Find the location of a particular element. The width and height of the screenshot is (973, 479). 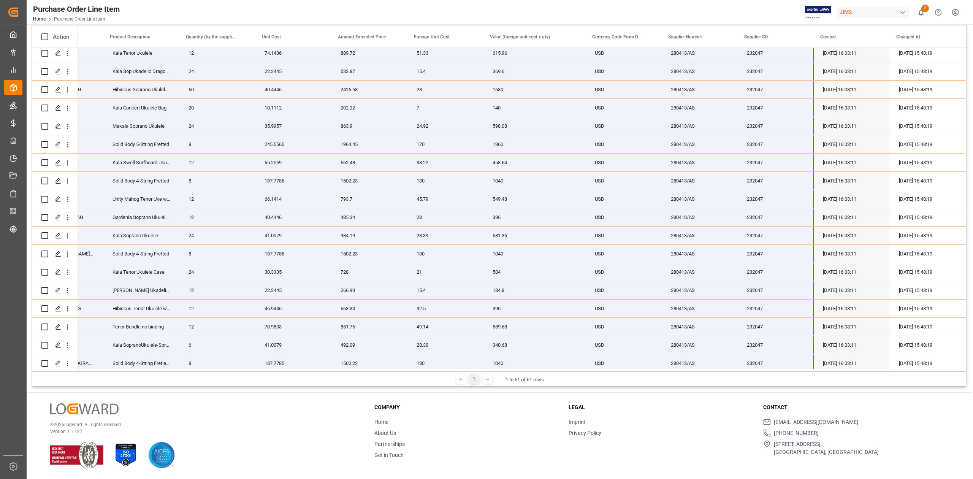

div: 1360 is located at coordinates (534, 144).